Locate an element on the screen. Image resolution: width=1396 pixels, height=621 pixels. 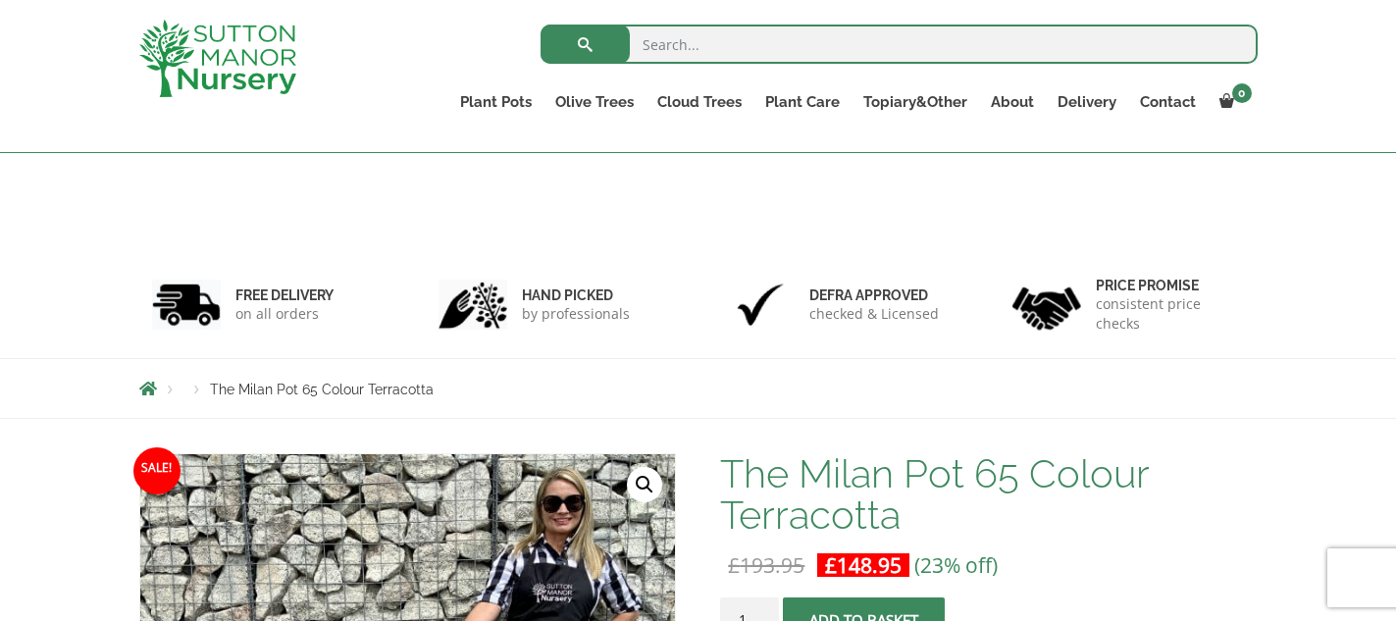
a: Cloud Trees is located at coordinates (700, 102).